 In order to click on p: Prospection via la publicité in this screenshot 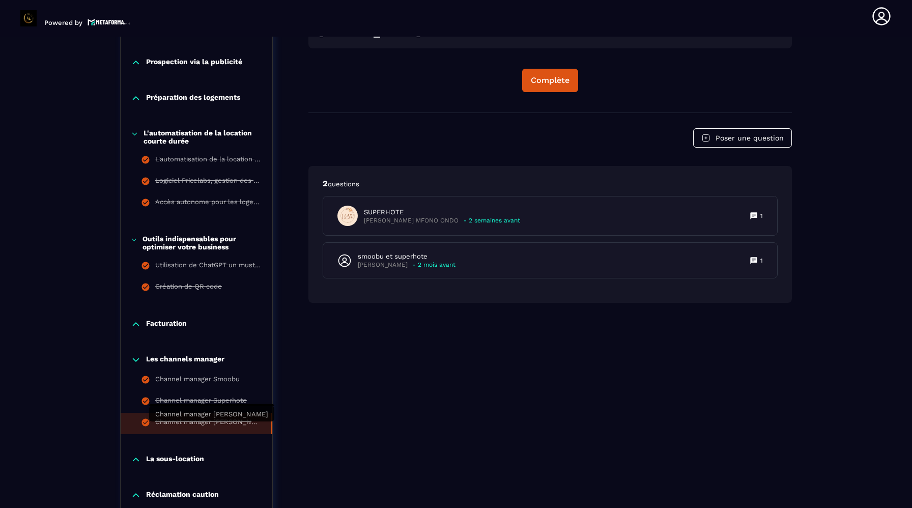, I will do `click(194, 63)`.